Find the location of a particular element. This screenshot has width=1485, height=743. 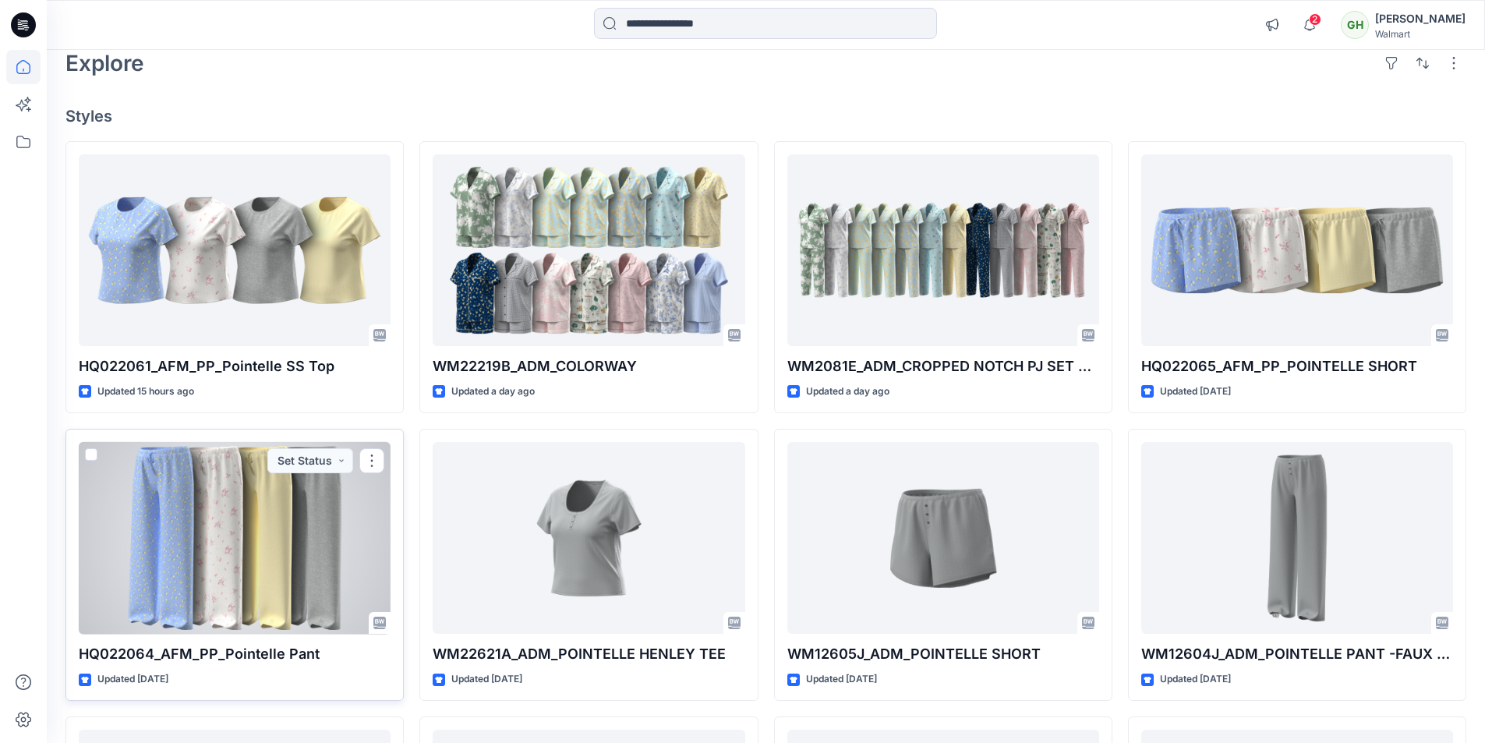

p: HQ022061_AFM_PP_Pointelle SS Top is located at coordinates (235, 366).